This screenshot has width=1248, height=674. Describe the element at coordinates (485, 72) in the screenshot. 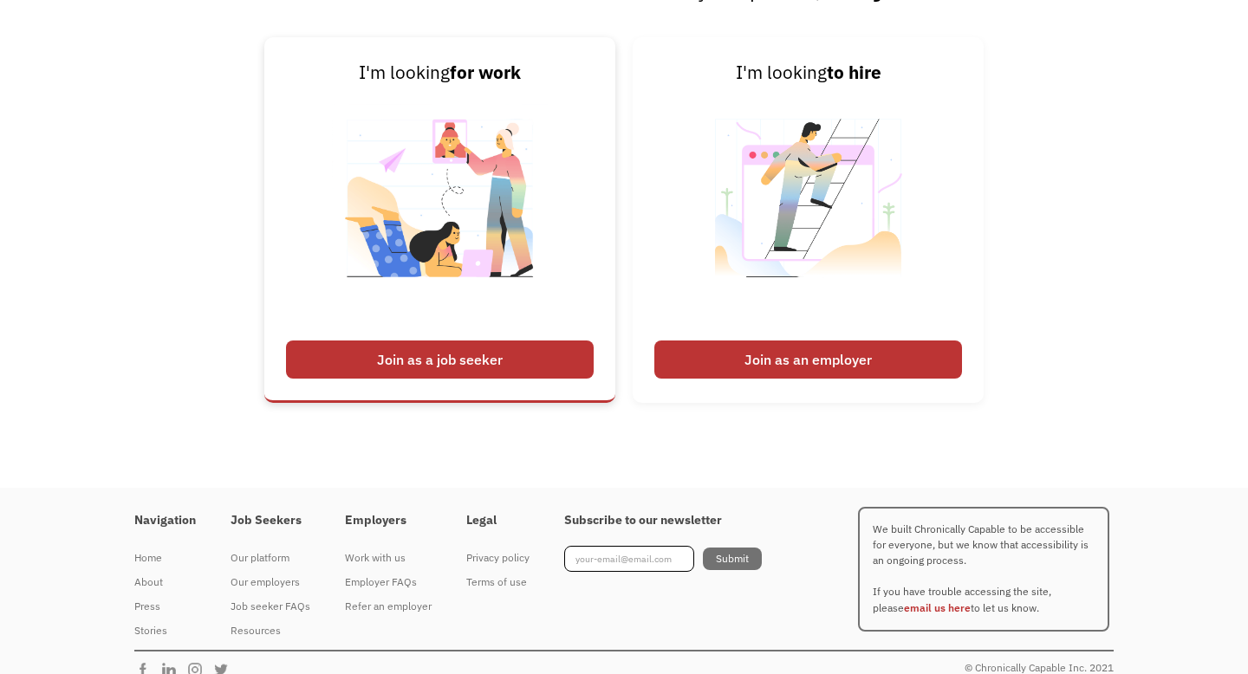

I see `strong: for work` at that location.